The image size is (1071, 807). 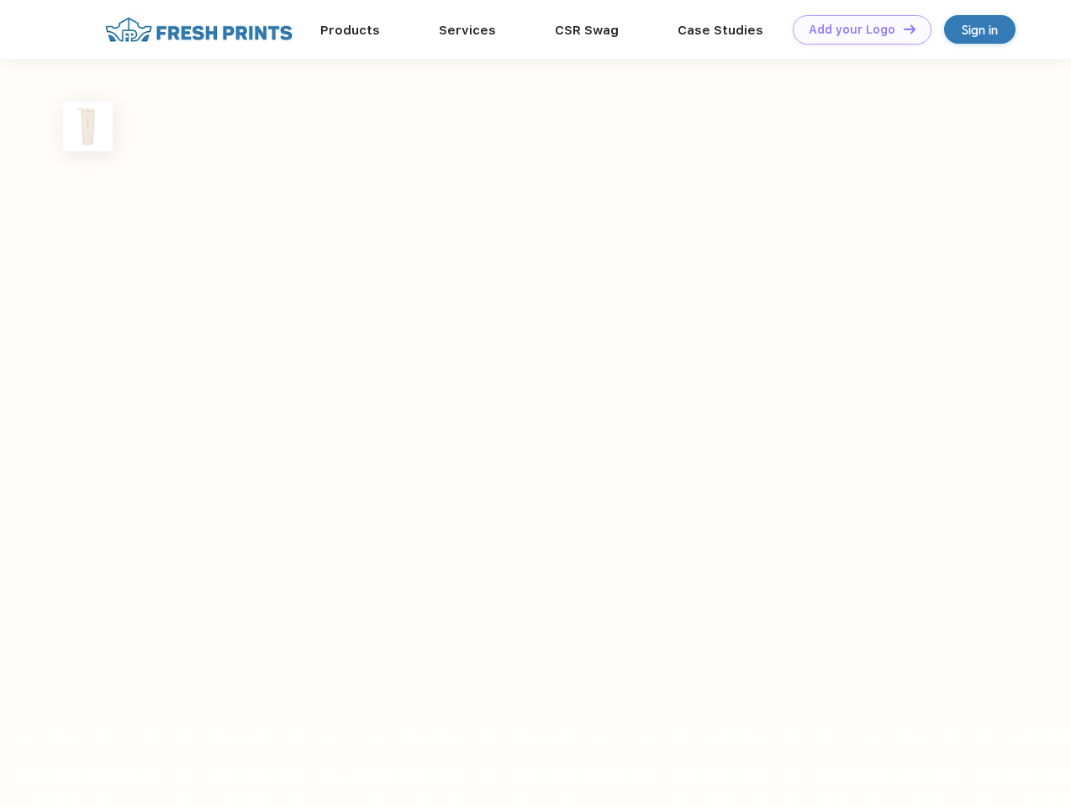 What do you see at coordinates (350, 30) in the screenshot?
I see `a: Products` at bounding box center [350, 30].